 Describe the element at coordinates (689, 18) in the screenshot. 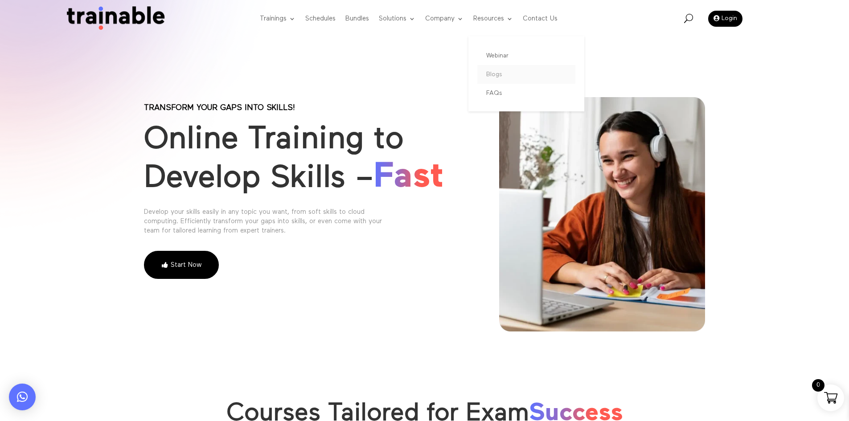

I see `span: U` at that location.